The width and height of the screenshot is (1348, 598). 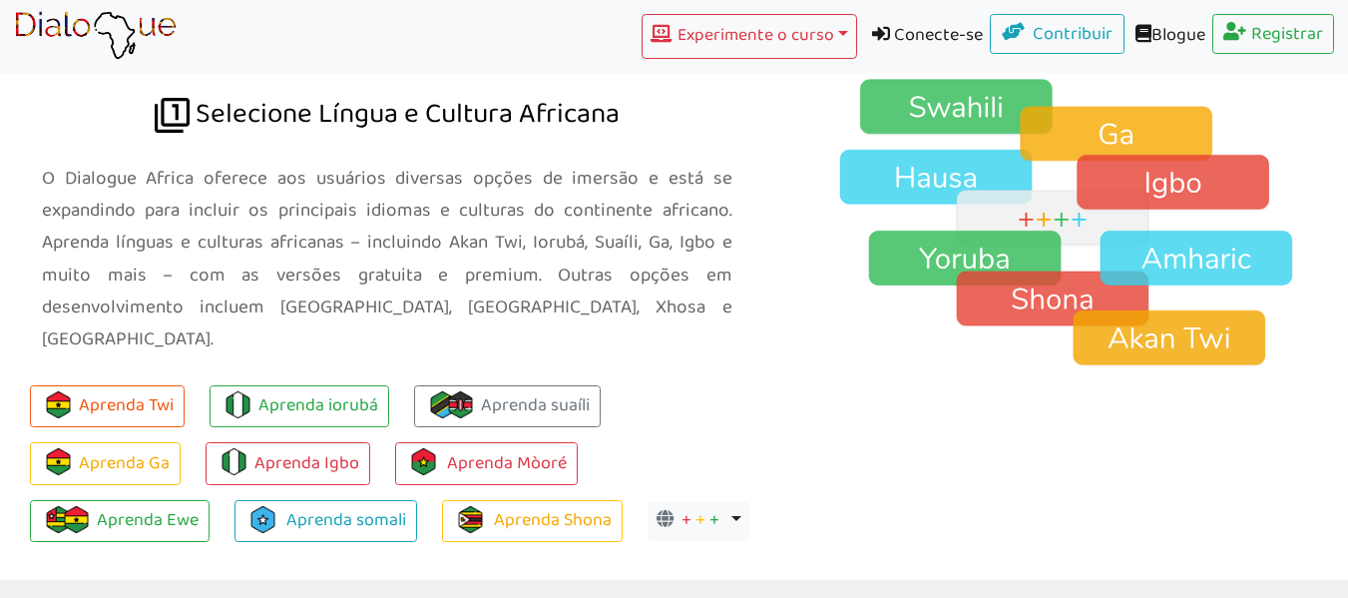 What do you see at coordinates (532, 521) in the screenshot?
I see `a: Aprenda Shona` at bounding box center [532, 521].